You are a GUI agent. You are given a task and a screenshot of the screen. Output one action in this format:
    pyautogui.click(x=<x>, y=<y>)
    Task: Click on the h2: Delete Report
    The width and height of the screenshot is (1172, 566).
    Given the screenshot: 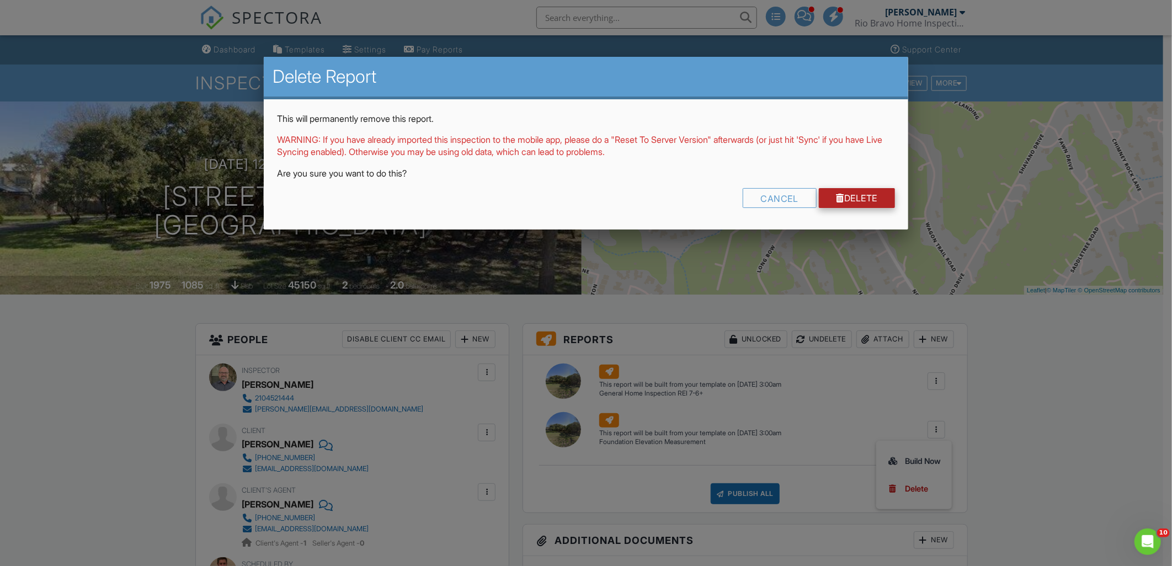 What is the action you would take?
    pyautogui.click(x=586, y=77)
    